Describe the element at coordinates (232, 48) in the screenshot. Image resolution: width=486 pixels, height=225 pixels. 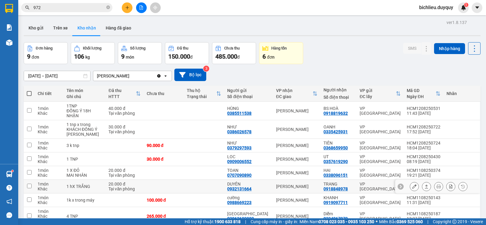
I see `div: Chưa thu` at that location.